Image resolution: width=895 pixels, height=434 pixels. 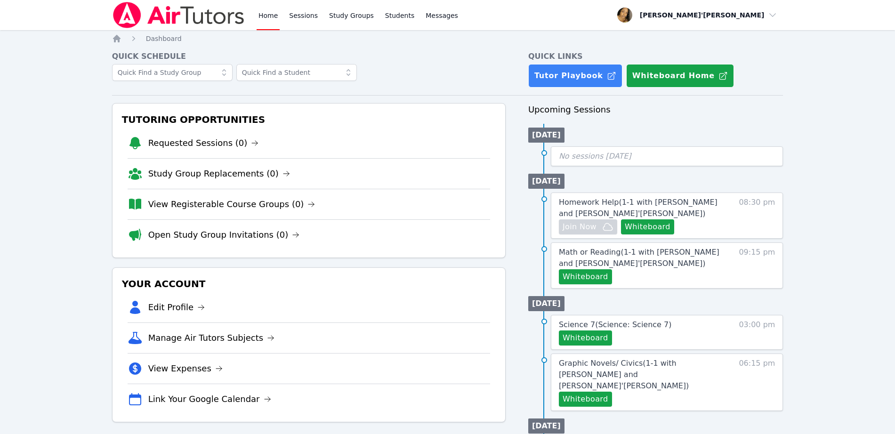 I want to click on a: Edit Profile, so click(x=177, y=307).